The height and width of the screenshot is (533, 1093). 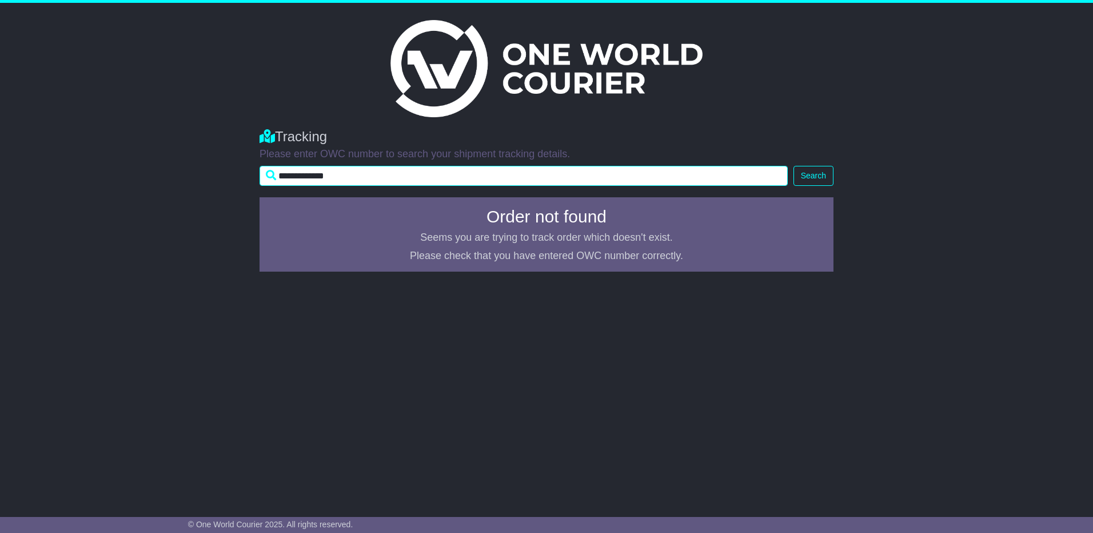 I want to click on p: Please check that you have entered OWC number correctly., so click(x=546, y=256).